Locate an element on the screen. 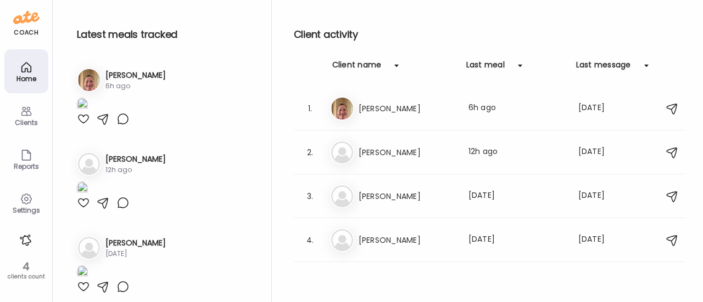 The height and width of the screenshot is (302, 703). h2: Client activity is located at coordinates (489, 35).